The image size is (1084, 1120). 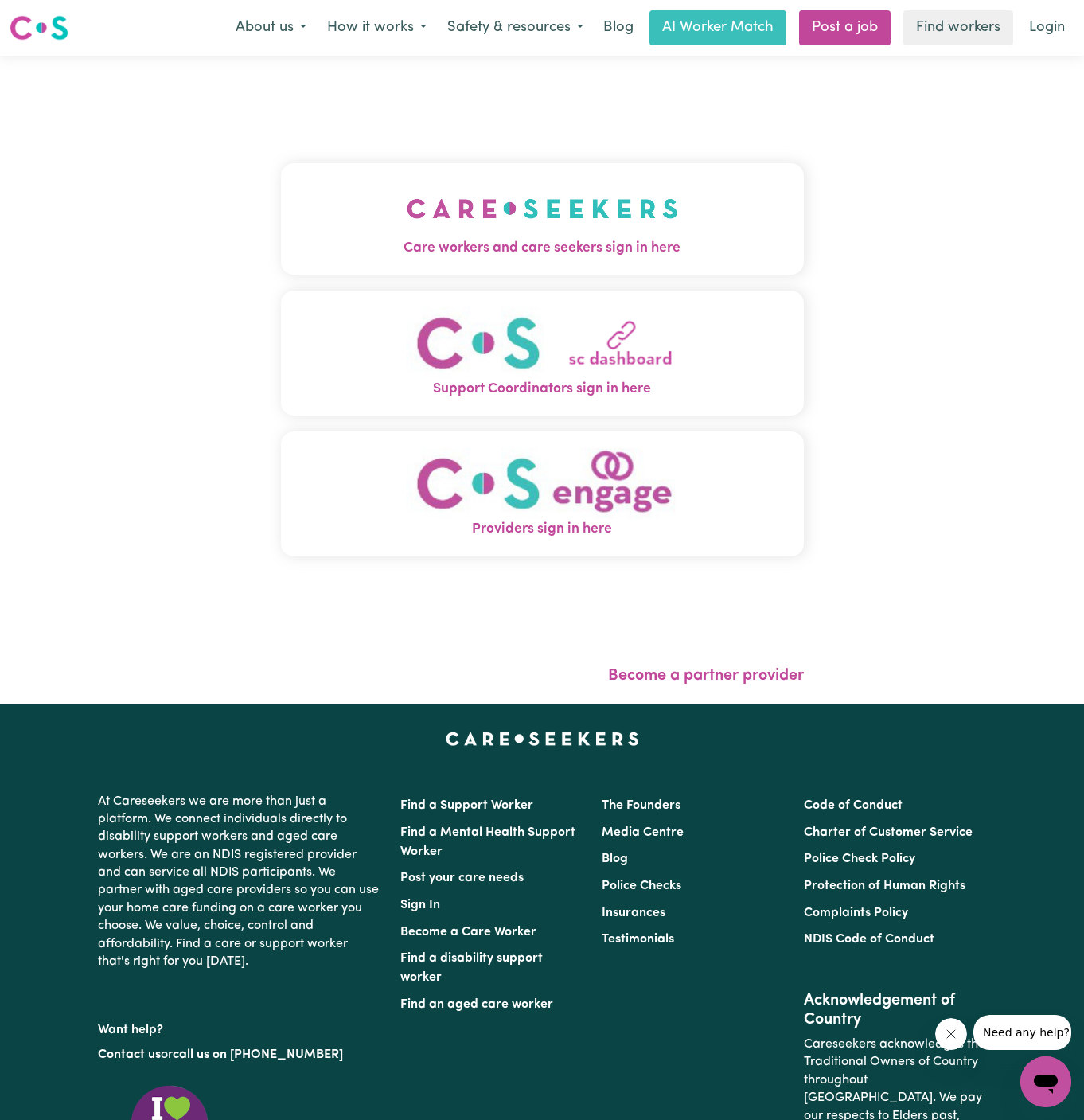 What do you see at coordinates (462, 878) in the screenshot?
I see `a: Post your care needs` at bounding box center [462, 878].